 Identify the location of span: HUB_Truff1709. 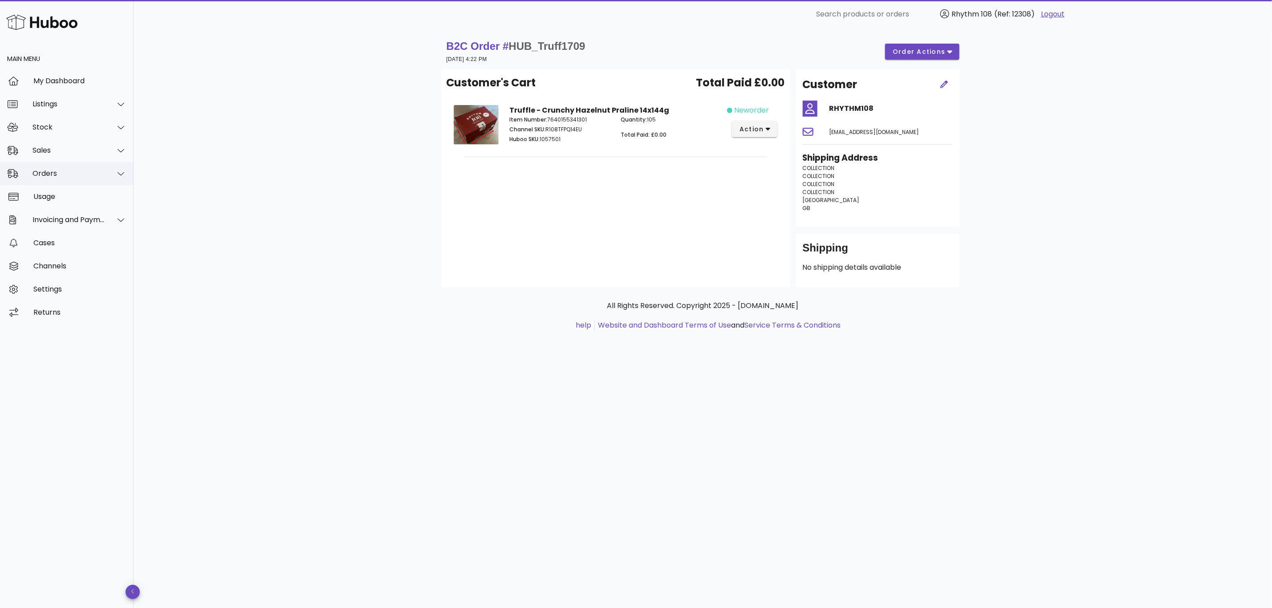
(547, 46).